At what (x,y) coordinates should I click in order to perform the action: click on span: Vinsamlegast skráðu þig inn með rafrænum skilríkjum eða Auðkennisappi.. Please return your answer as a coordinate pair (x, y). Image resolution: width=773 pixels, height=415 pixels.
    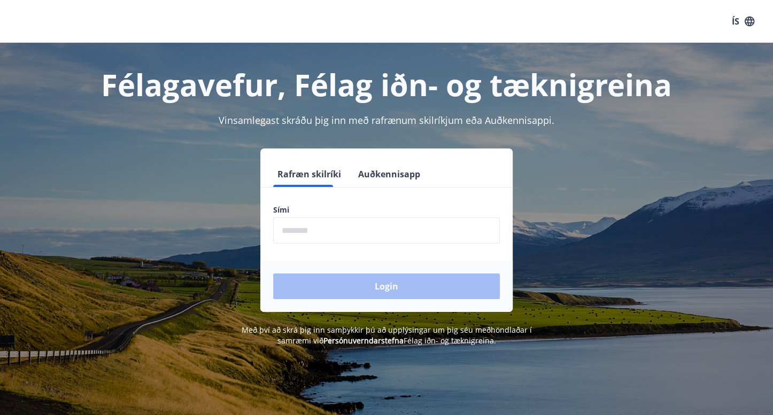
    Looking at the image, I should click on (386, 120).